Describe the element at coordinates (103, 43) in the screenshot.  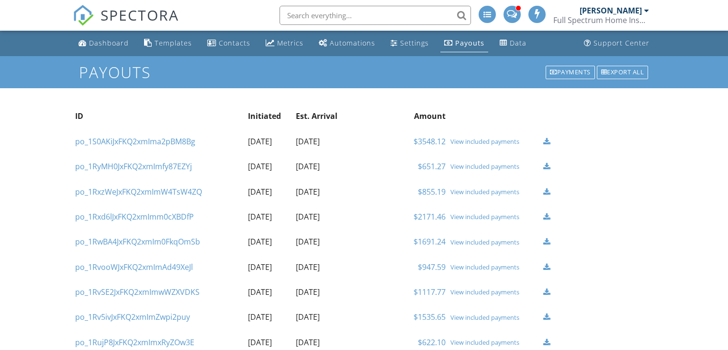
I see `a: Dashboard` at that location.